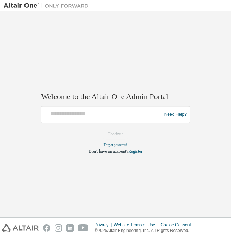 This screenshot has width=231, height=238. I want to click on div: Website Terms of Use, so click(137, 225).